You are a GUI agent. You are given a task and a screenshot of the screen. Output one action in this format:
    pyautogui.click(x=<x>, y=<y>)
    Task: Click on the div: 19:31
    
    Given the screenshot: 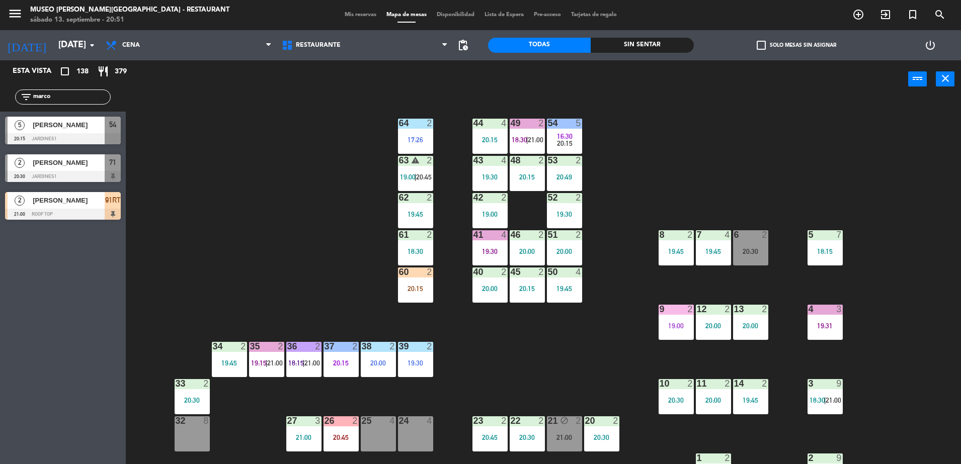 What is the action you would take?
    pyautogui.click(x=825, y=326)
    